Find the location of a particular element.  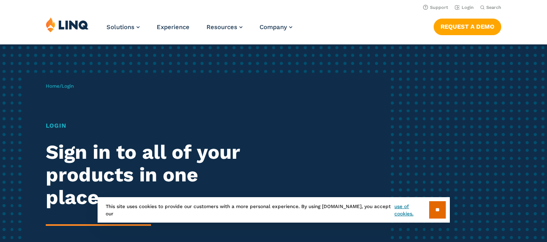

div: This site uses cookies to provide our customers with a more personal experience. By using [DOMAIN... is located at coordinates (274, 210).